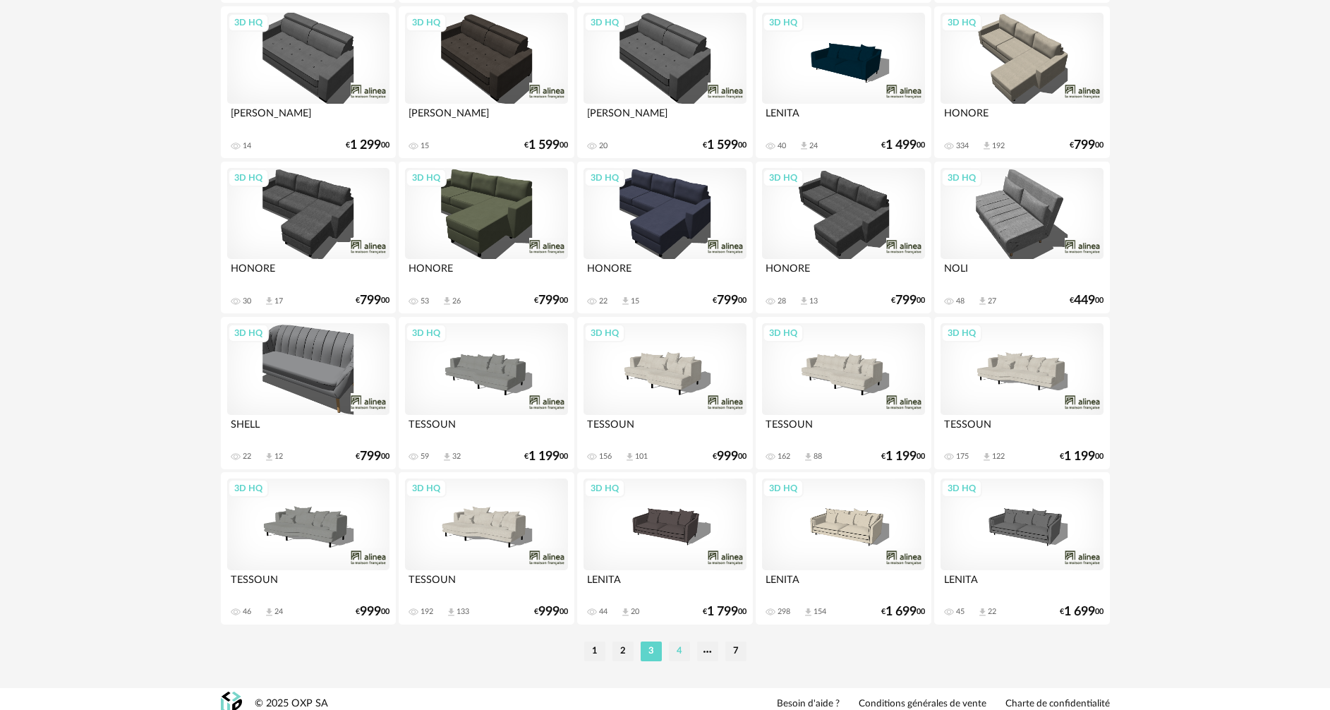 The width and height of the screenshot is (1330, 710). What do you see at coordinates (1021, 273) in the screenshot?
I see `div: NOLI` at bounding box center [1021, 273].